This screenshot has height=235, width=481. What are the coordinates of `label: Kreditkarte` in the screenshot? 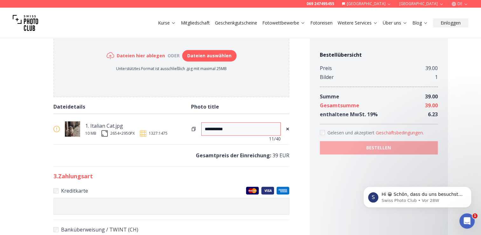 It's located at (171, 190).